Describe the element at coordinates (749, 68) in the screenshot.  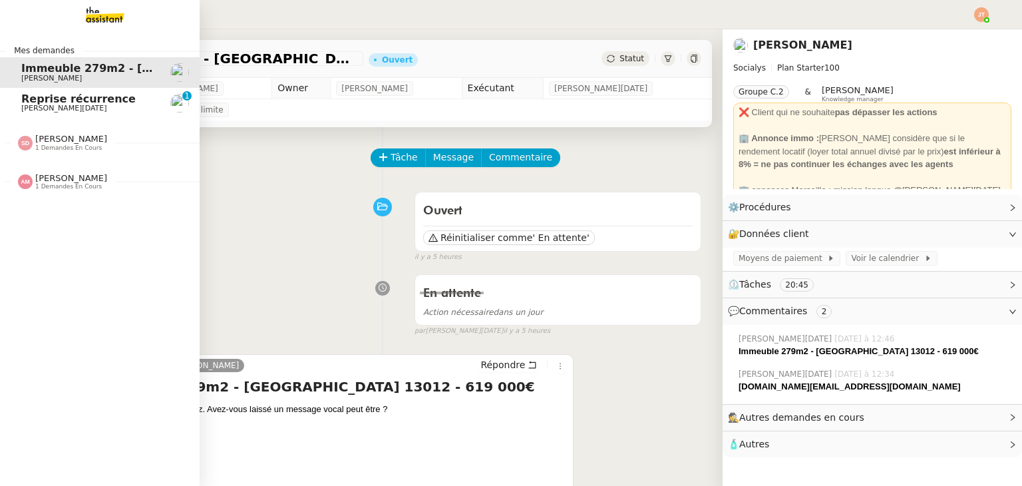
I see `span: Socialys` at that location.